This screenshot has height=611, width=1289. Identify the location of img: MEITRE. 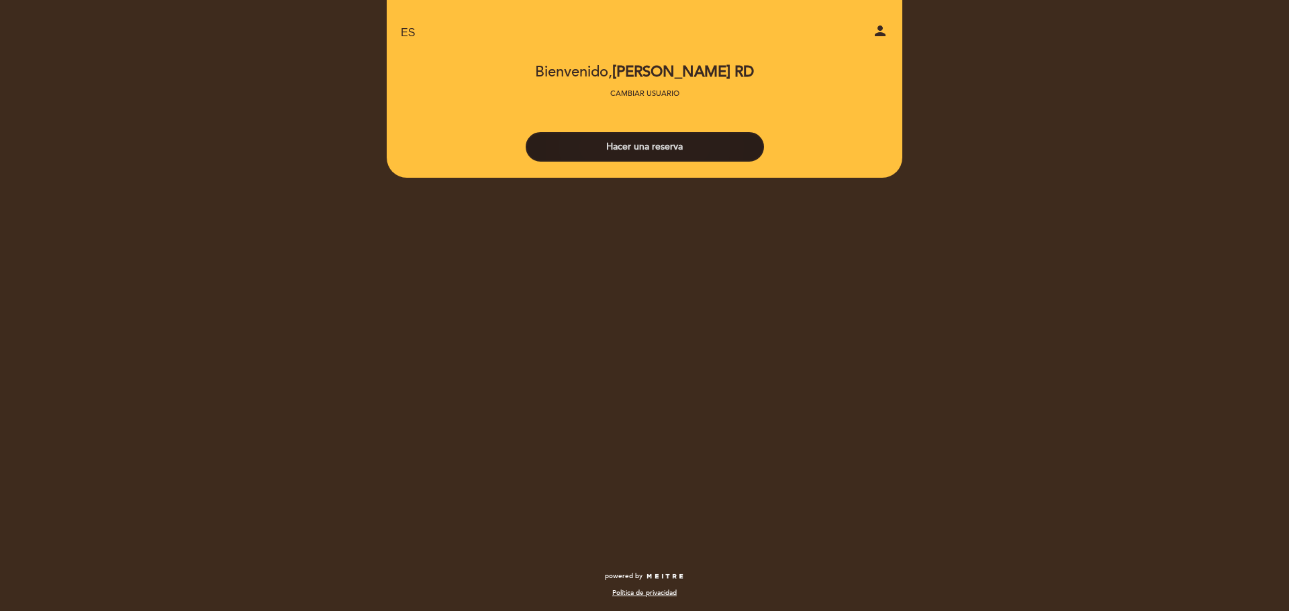
(664, 577).